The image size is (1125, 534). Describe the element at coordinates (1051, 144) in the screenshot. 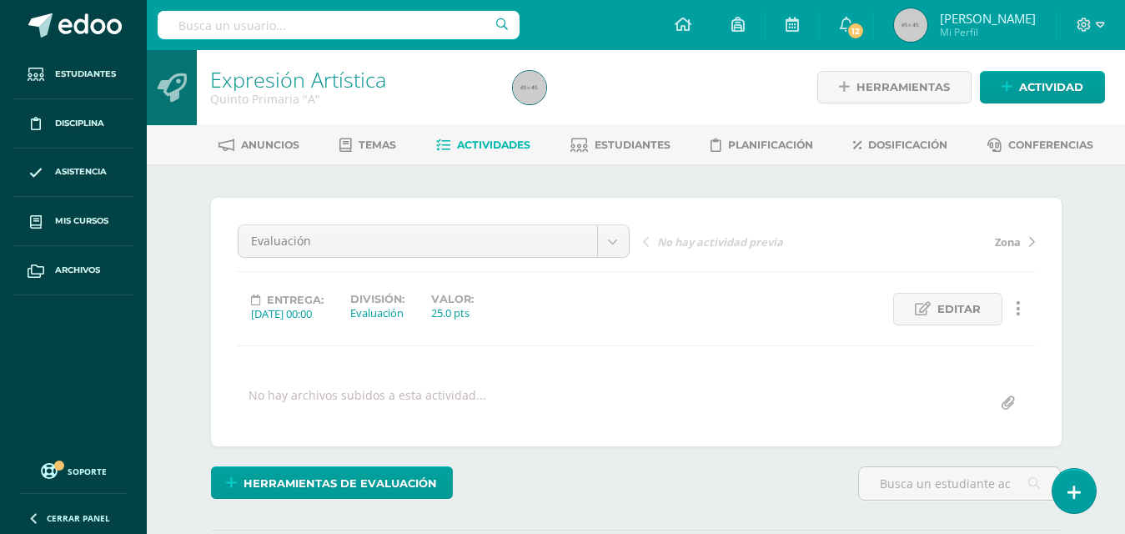

I see `span: Conferencias` at that location.